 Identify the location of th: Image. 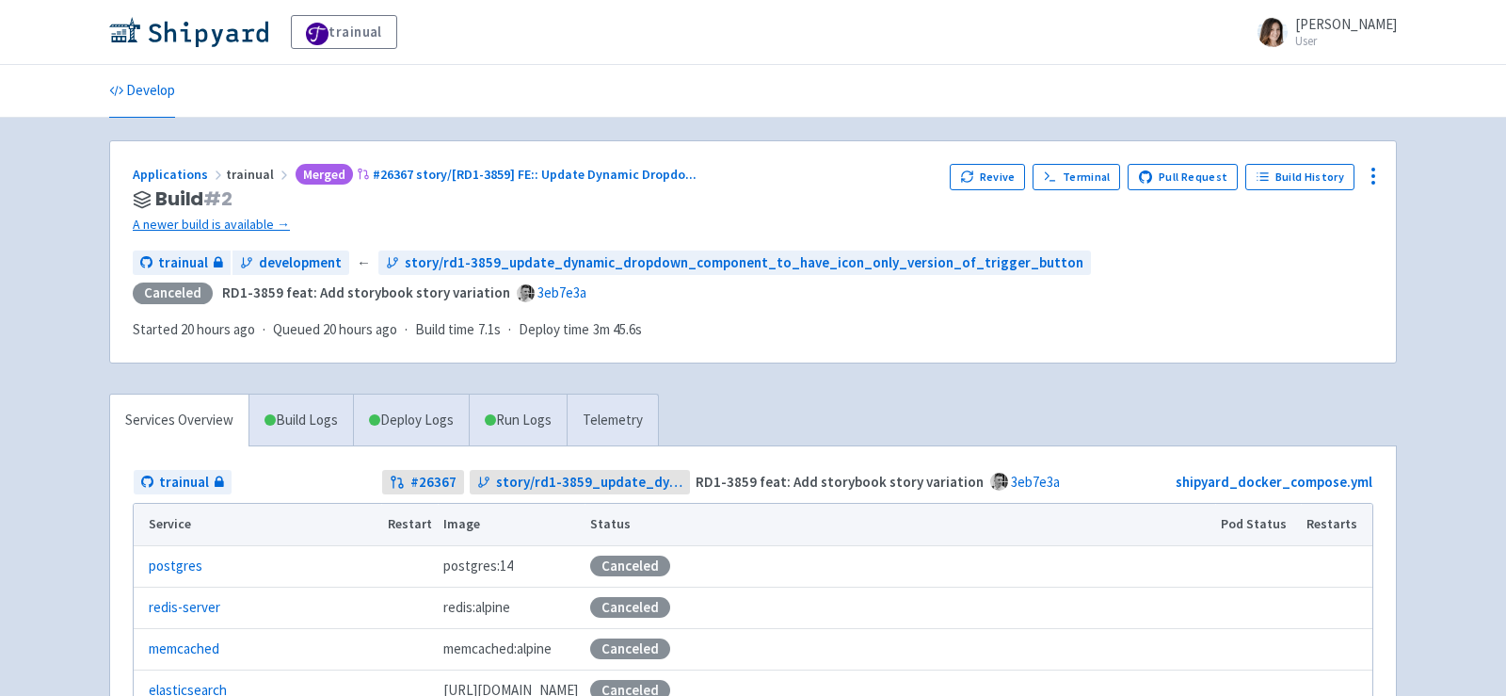
(511, 524).